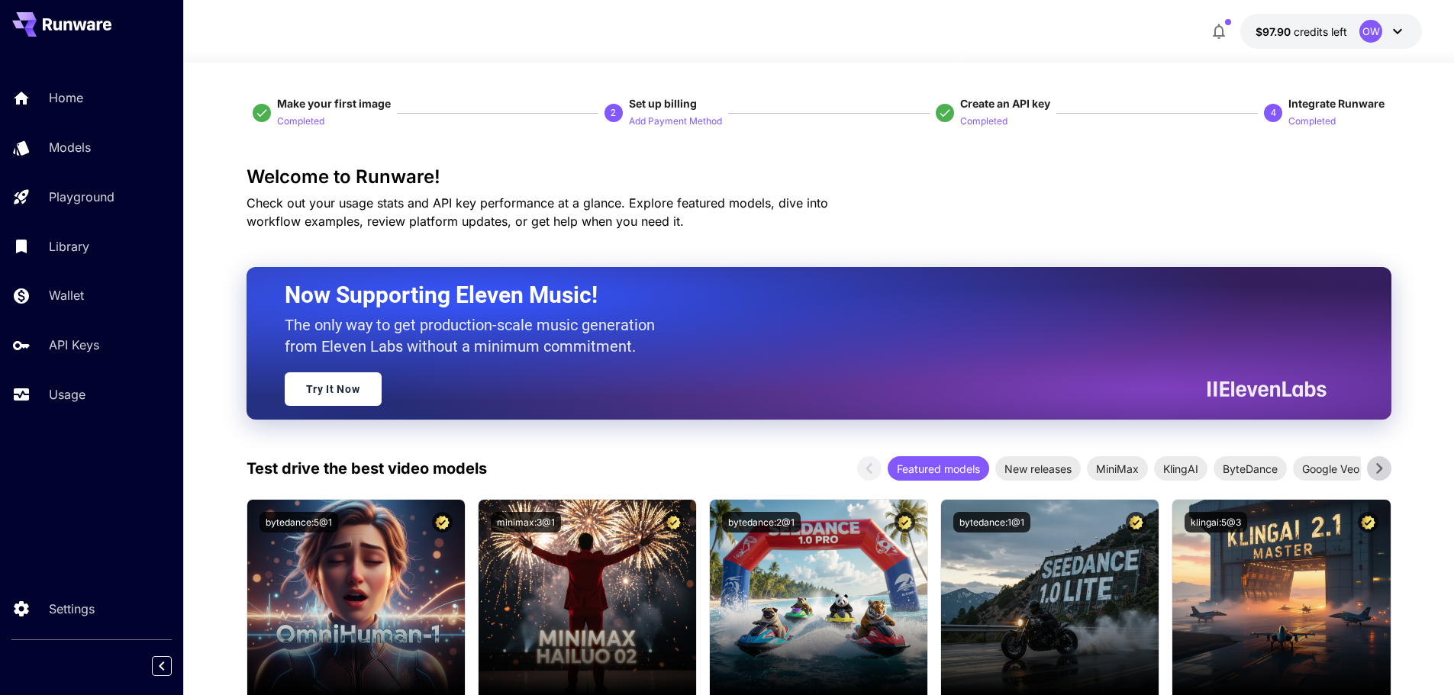 This screenshot has height=695, width=1454. I want to click on p: Test drive the best video models, so click(366, 469).